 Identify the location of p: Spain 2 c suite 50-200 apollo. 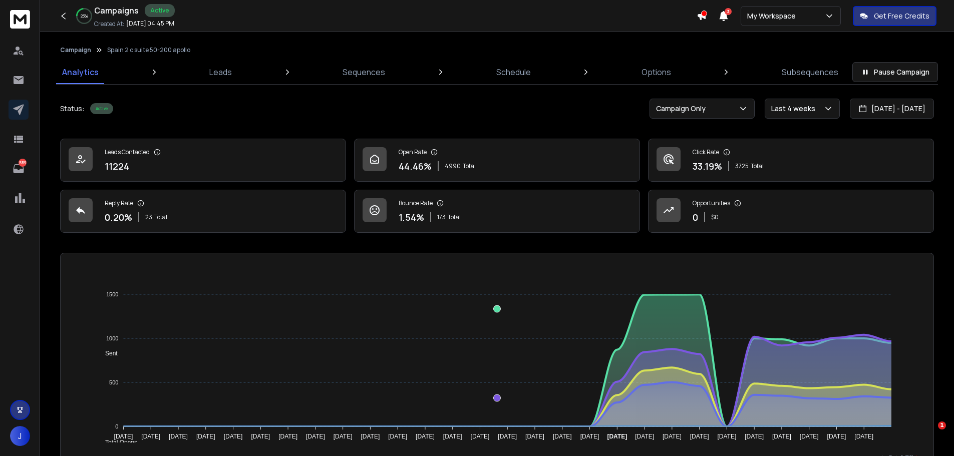
(149, 50).